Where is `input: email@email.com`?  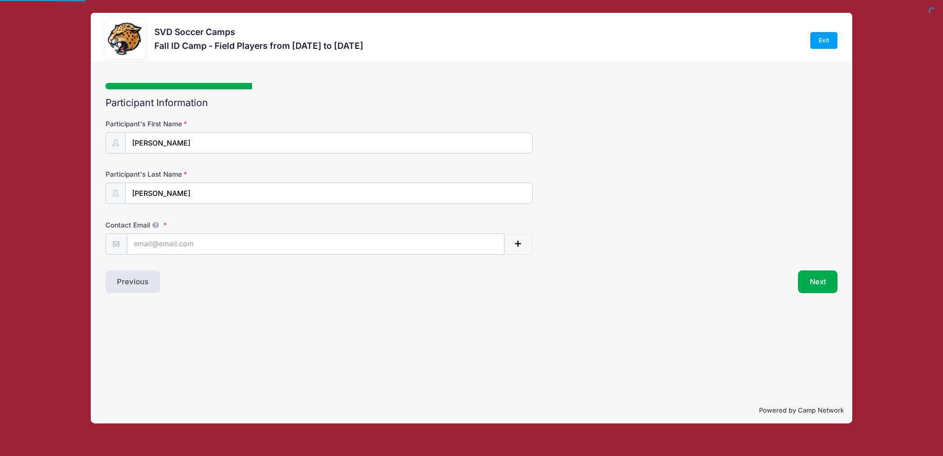
input: email@email.com is located at coordinates (316, 244).